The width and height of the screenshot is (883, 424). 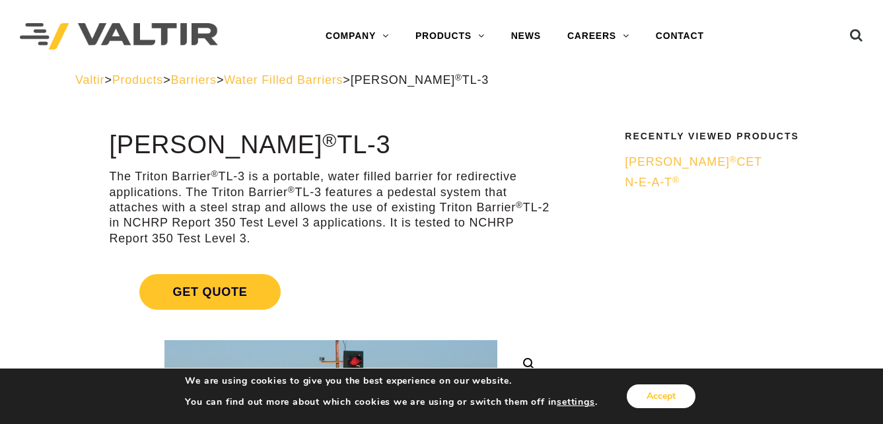 I want to click on a: Valtir, so click(x=90, y=80).